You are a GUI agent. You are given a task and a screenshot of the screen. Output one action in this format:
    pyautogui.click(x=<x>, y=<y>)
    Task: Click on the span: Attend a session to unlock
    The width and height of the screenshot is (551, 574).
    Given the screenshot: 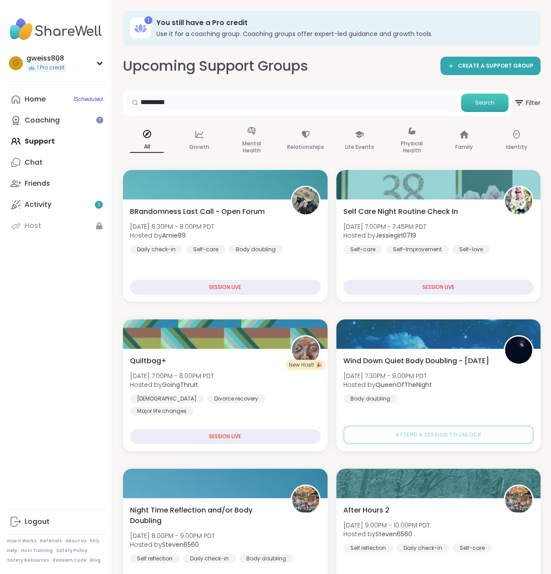 What is the action you would take?
    pyautogui.click(x=438, y=435)
    